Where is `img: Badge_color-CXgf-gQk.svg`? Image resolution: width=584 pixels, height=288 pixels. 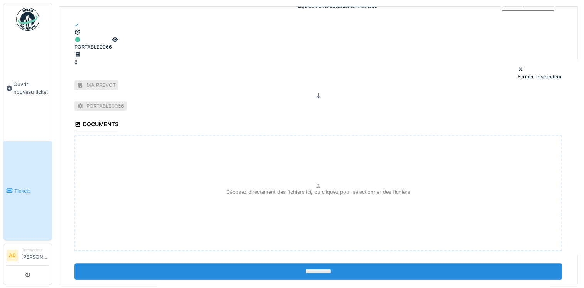
img: Badge_color-CXgf-gQk.svg is located at coordinates (28, 19).